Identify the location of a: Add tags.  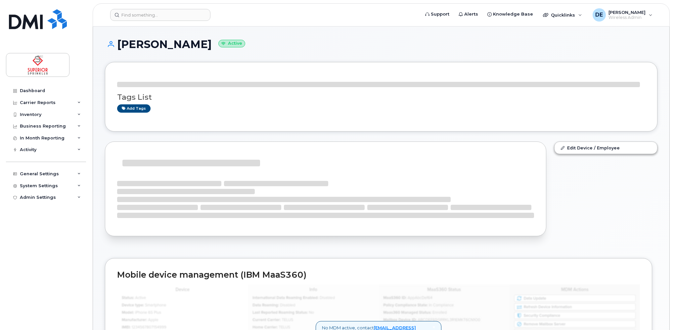
(134, 108).